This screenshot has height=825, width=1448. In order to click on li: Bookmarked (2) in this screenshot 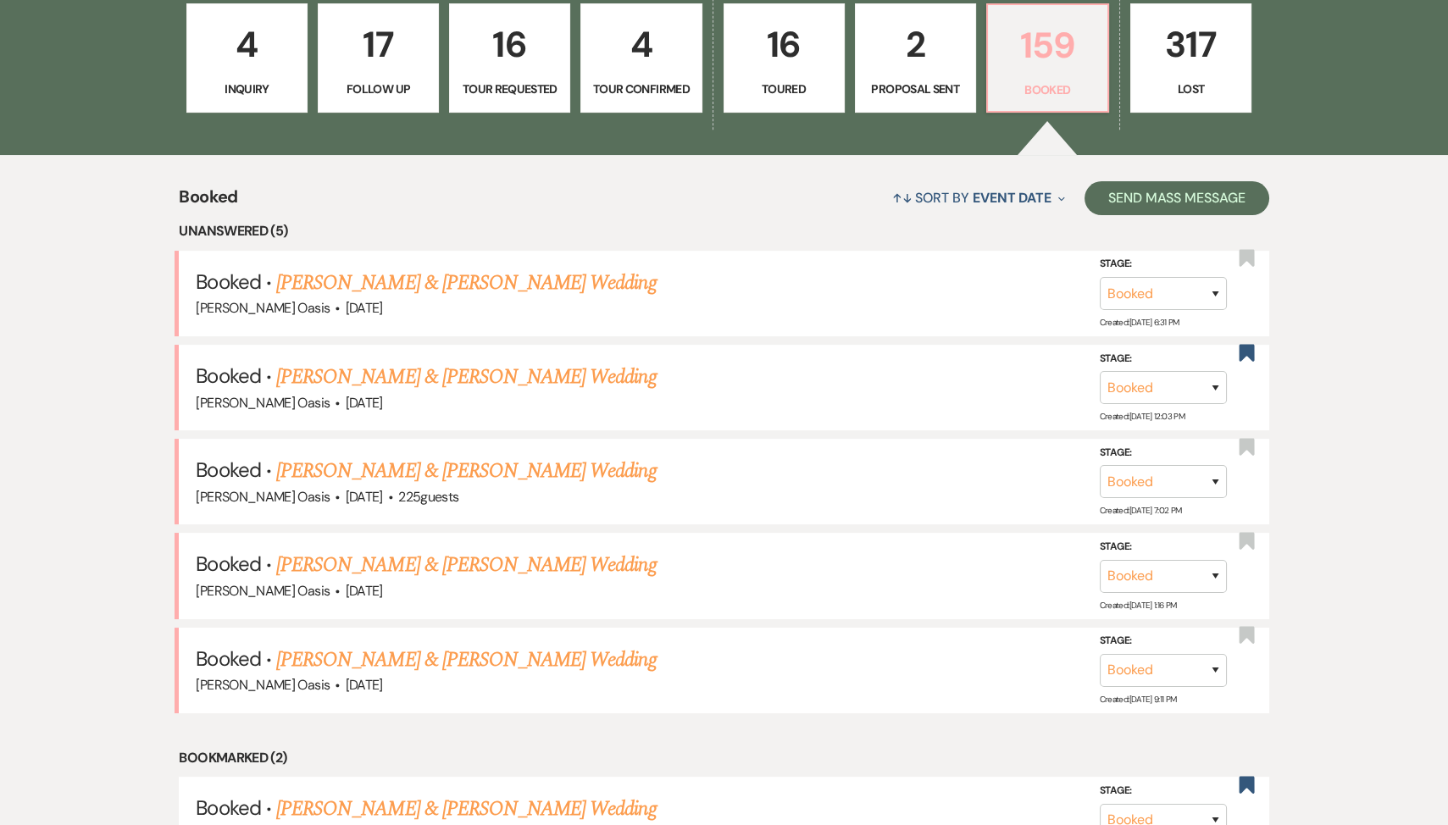, I will do `click(723, 758)`.